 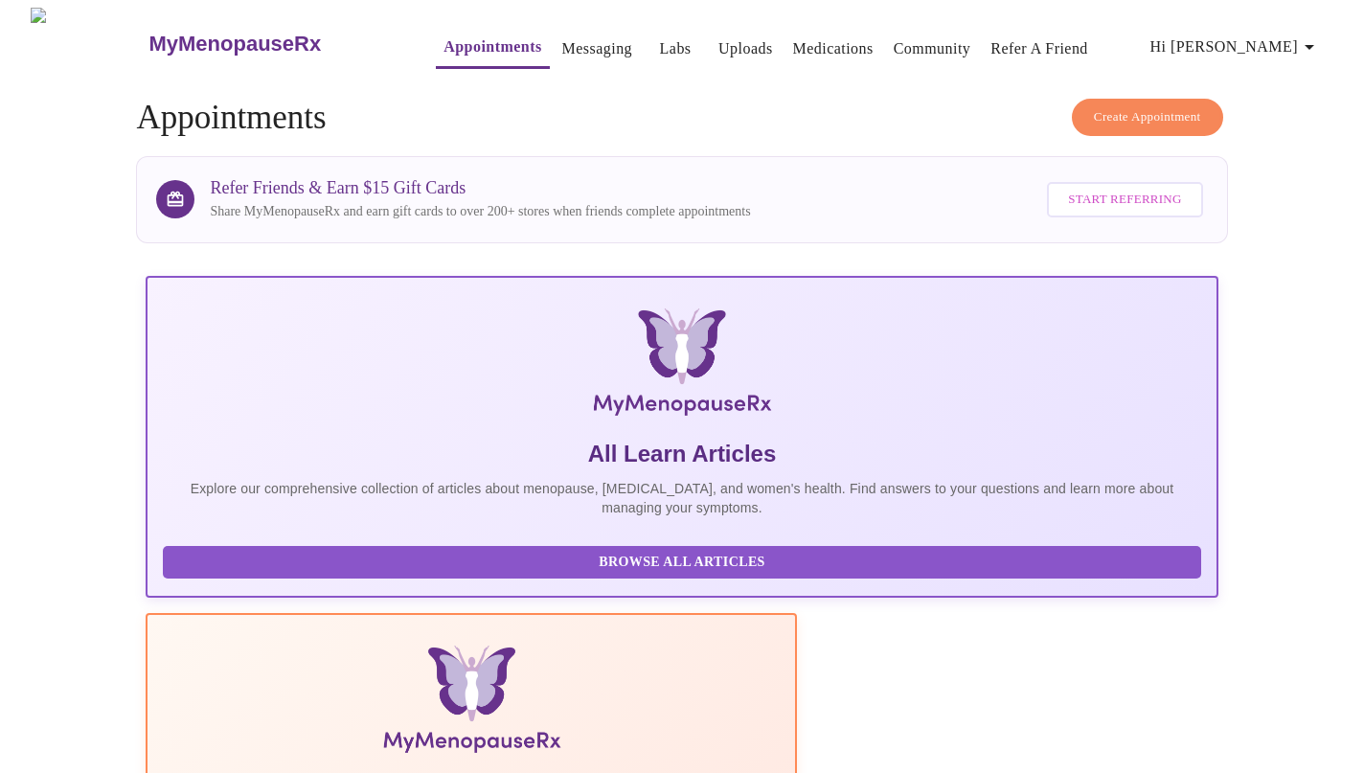 What do you see at coordinates (1039, 49) in the screenshot?
I see `a: Refer a Friend` at bounding box center [1039, 49].